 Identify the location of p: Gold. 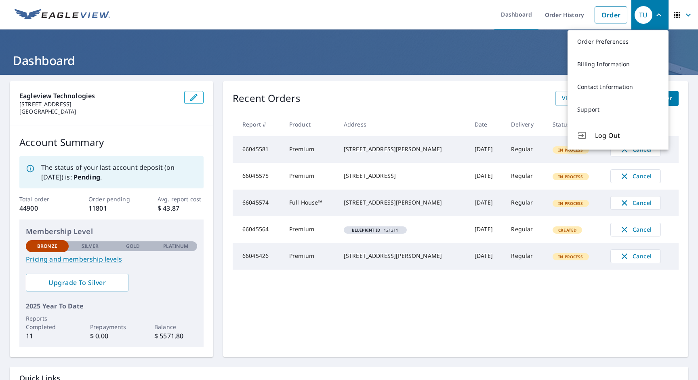
(133, 246).